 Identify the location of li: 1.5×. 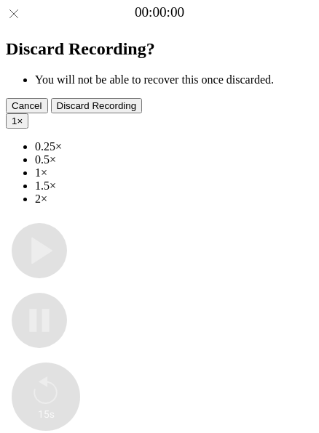
(174, 186).